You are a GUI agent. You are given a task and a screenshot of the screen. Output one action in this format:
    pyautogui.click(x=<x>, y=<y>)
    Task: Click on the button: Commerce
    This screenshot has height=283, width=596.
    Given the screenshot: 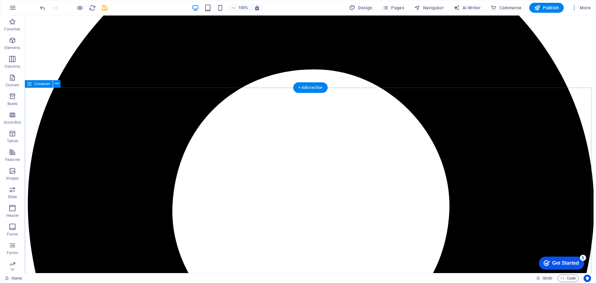 What is the action you would take?
    pyautogui.click(x=506, y=8)
    